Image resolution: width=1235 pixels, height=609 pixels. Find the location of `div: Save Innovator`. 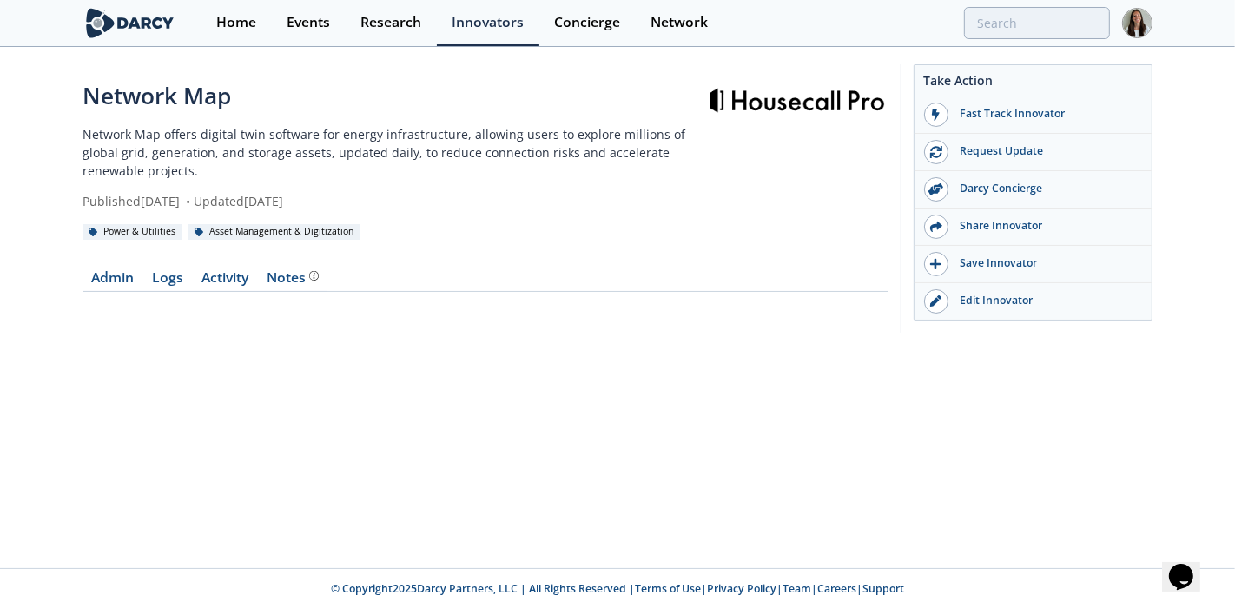

div: Save Innovator is located at coordinates (1046, 263).